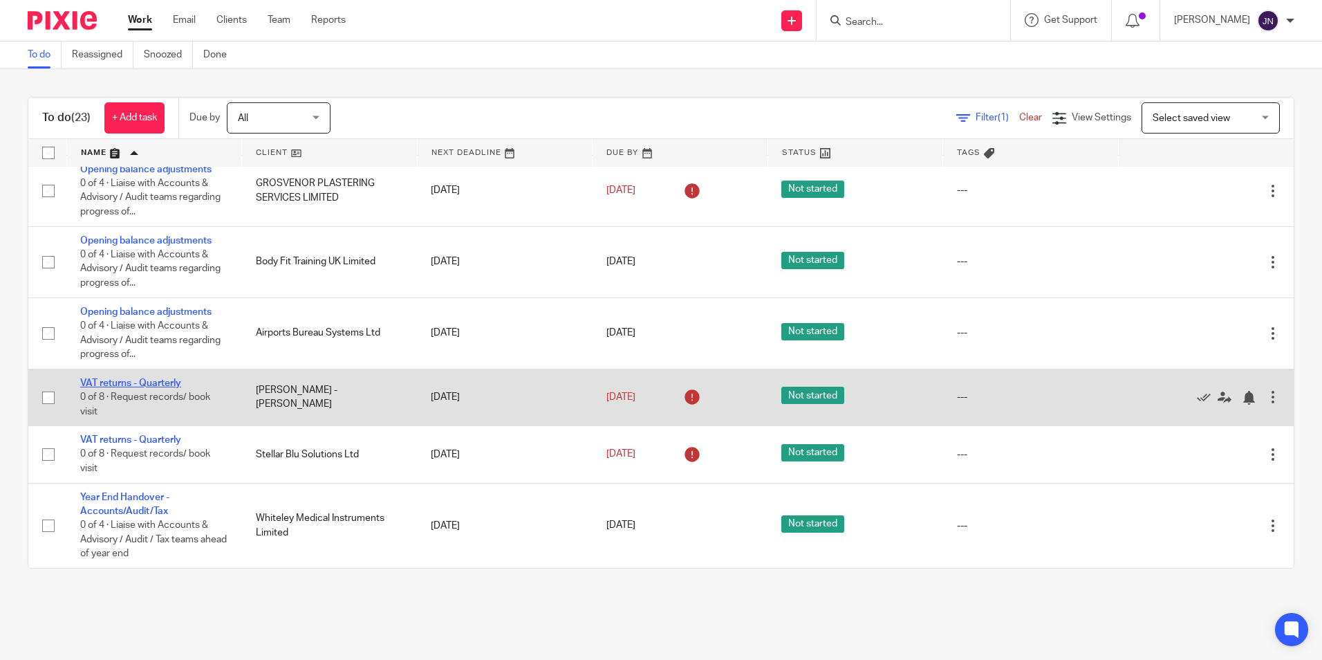  I want to click on a: + Add task, so click(134, 118).